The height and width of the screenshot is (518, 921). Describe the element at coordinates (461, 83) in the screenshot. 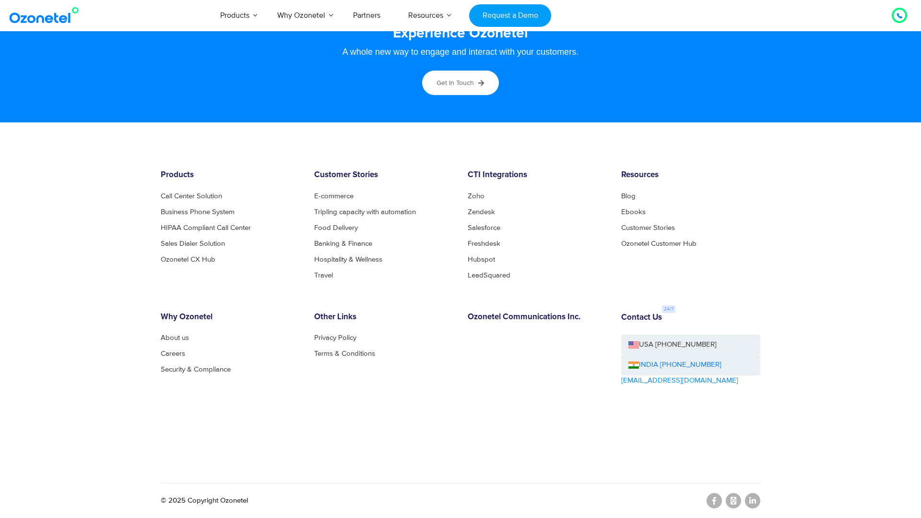

I see `a: Get in touch` at that location.